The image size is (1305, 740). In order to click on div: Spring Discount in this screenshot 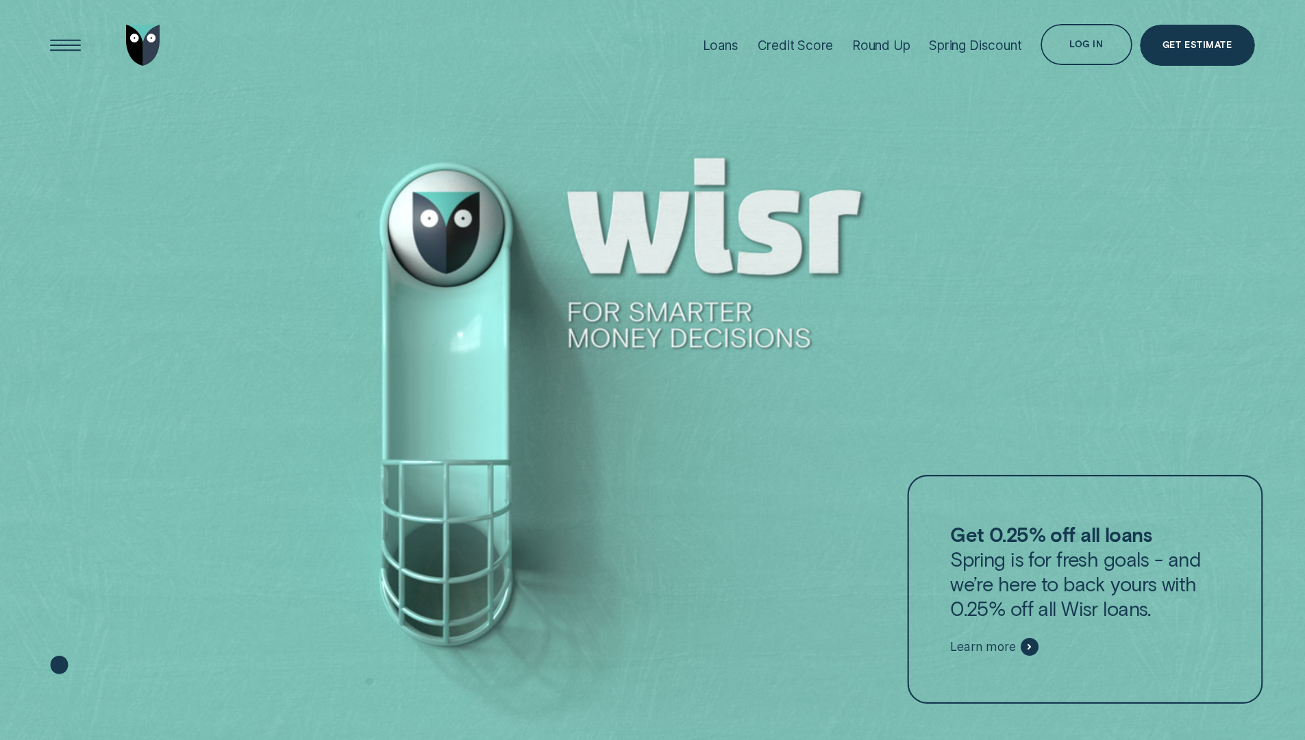, I will do `click(974, 45)`.